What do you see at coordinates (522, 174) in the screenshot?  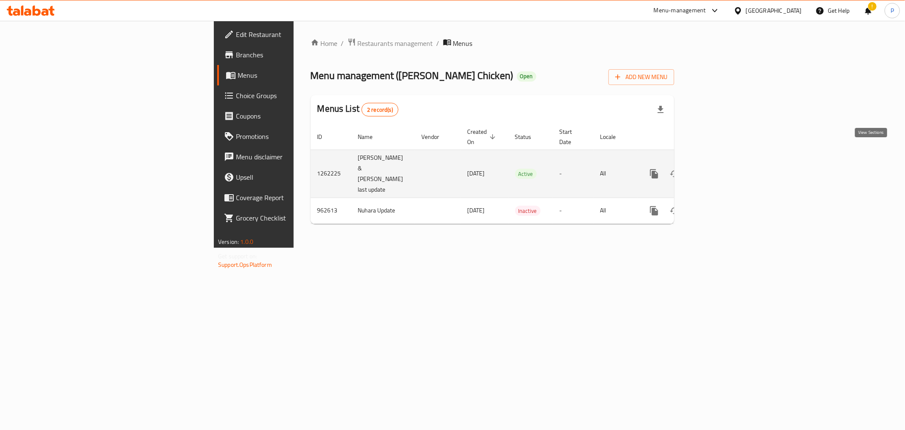 I see `table: enhanced table` at bounding box center [522, 174].